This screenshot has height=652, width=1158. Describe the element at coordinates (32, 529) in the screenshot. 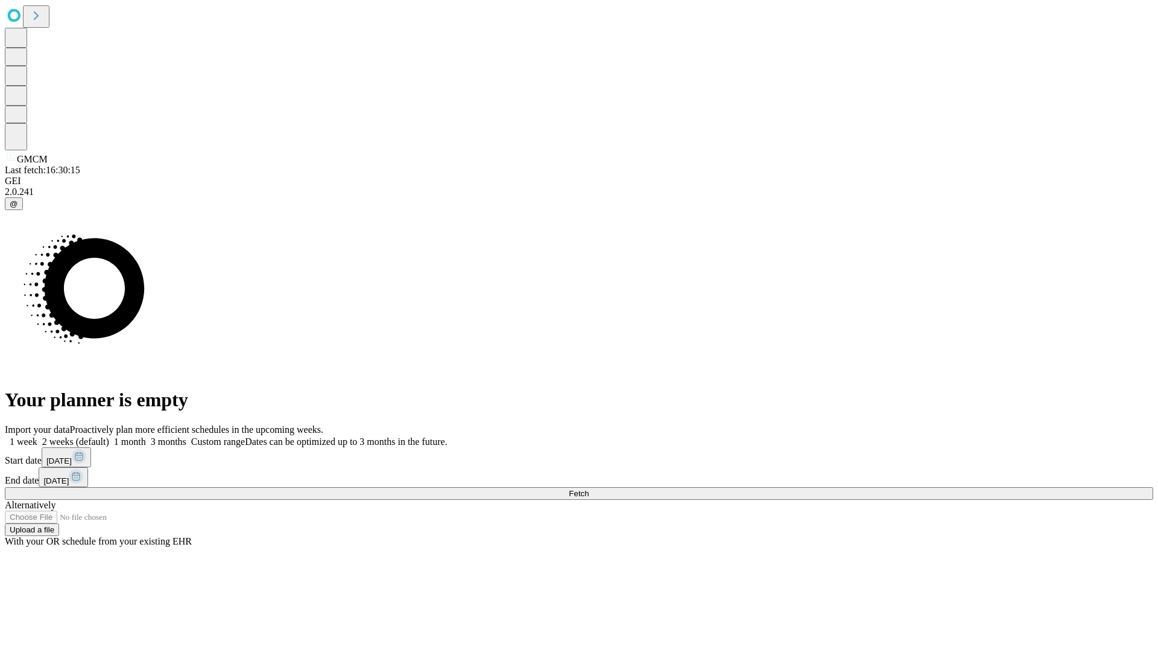

I see `button: Upload a file` at that location.